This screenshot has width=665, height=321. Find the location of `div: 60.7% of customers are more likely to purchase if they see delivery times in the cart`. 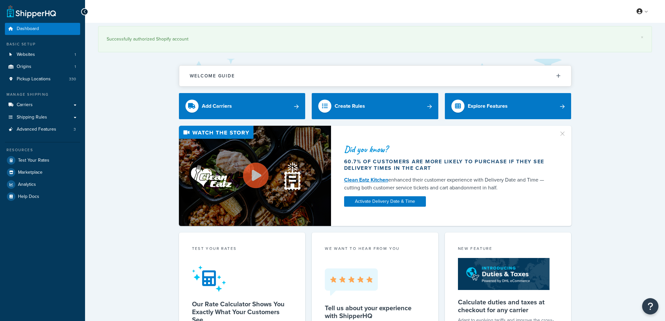

div: 60.7% of customers are more likely to purchase if they see delivery times in the cart is located at coordinates (447, 165).